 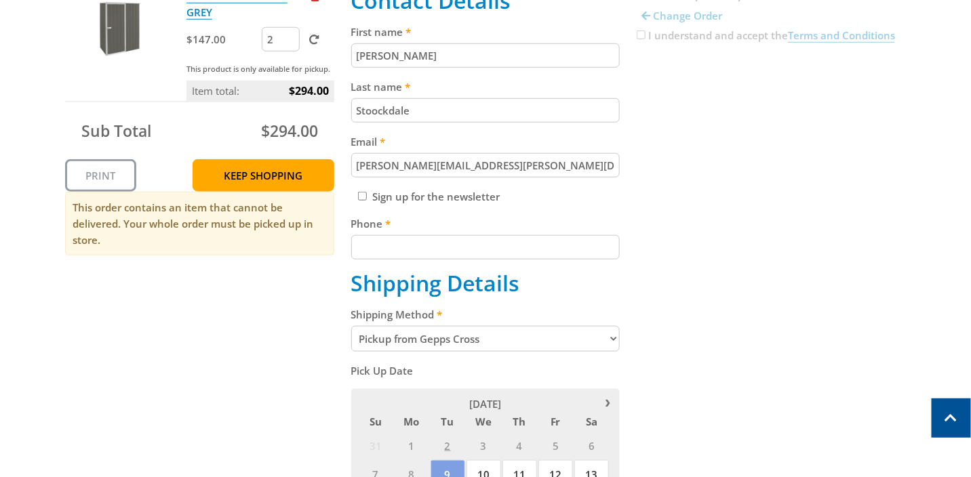 I want to click on span: 3, so click(x=483, y=445).